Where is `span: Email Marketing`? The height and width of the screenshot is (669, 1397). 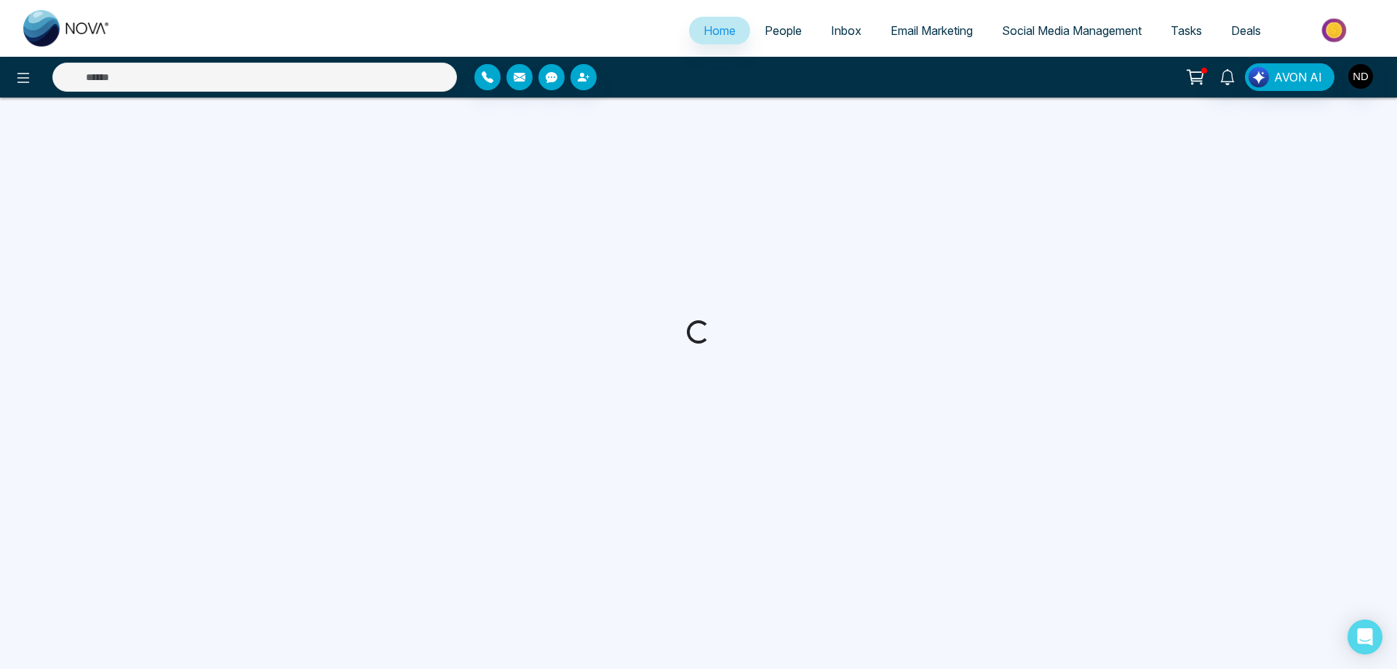 span: Email Marketing is located at coordinates (931, 31).